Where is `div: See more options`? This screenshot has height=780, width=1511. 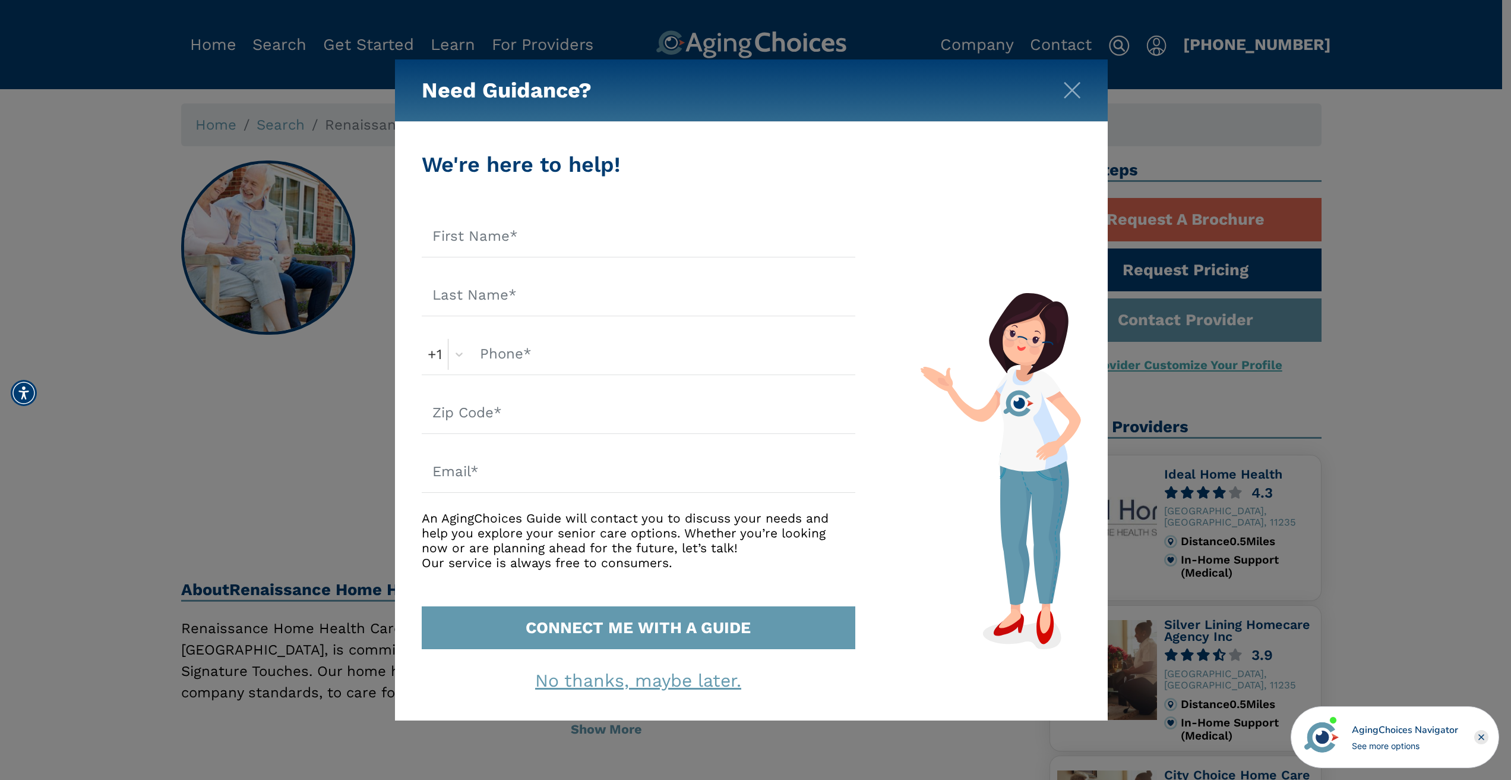
div: See more options is located at coordinates (1405, 745).